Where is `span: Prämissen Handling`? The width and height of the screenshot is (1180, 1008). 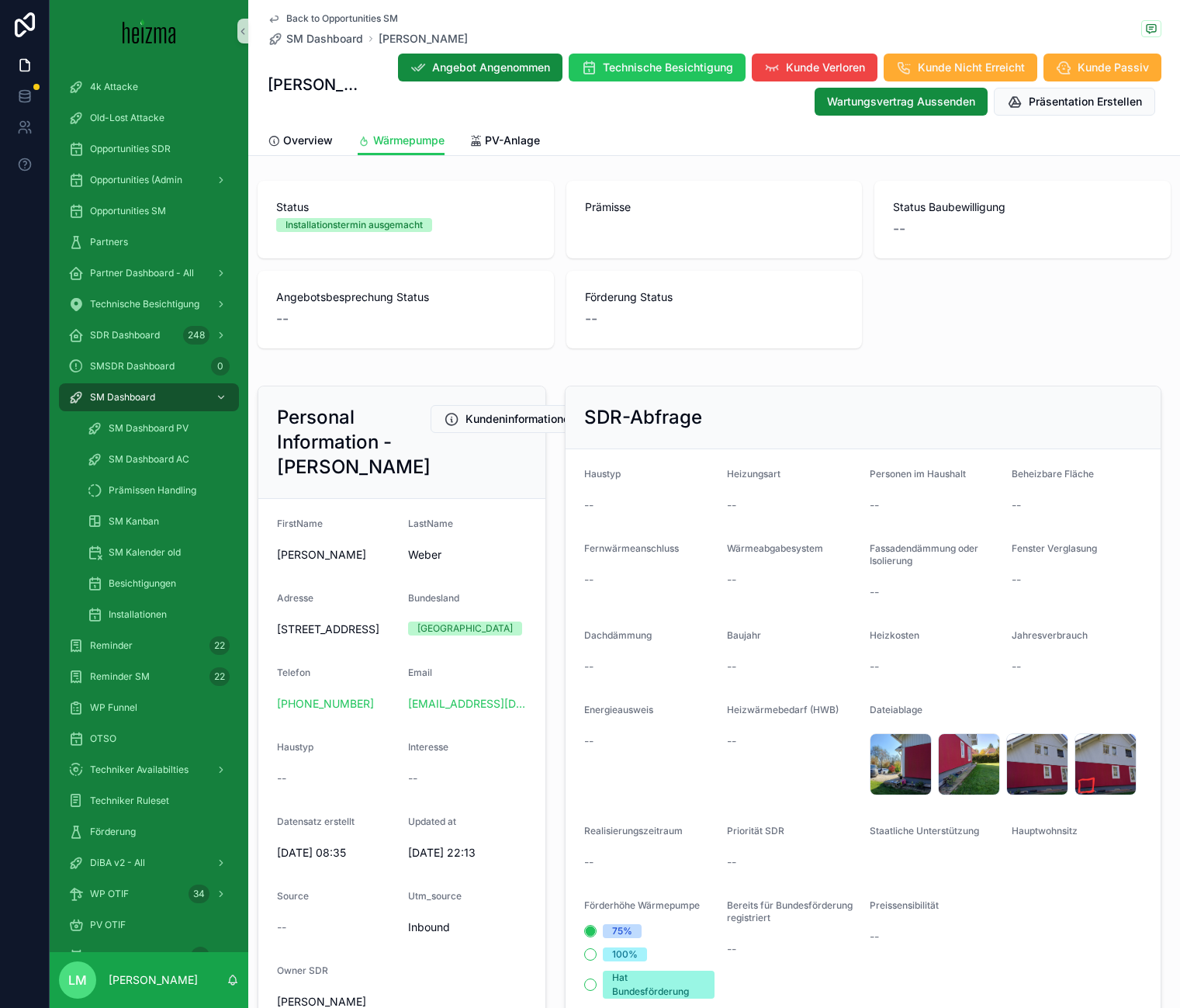 span: Prämissen Handling is located at coordinates (152, 490).